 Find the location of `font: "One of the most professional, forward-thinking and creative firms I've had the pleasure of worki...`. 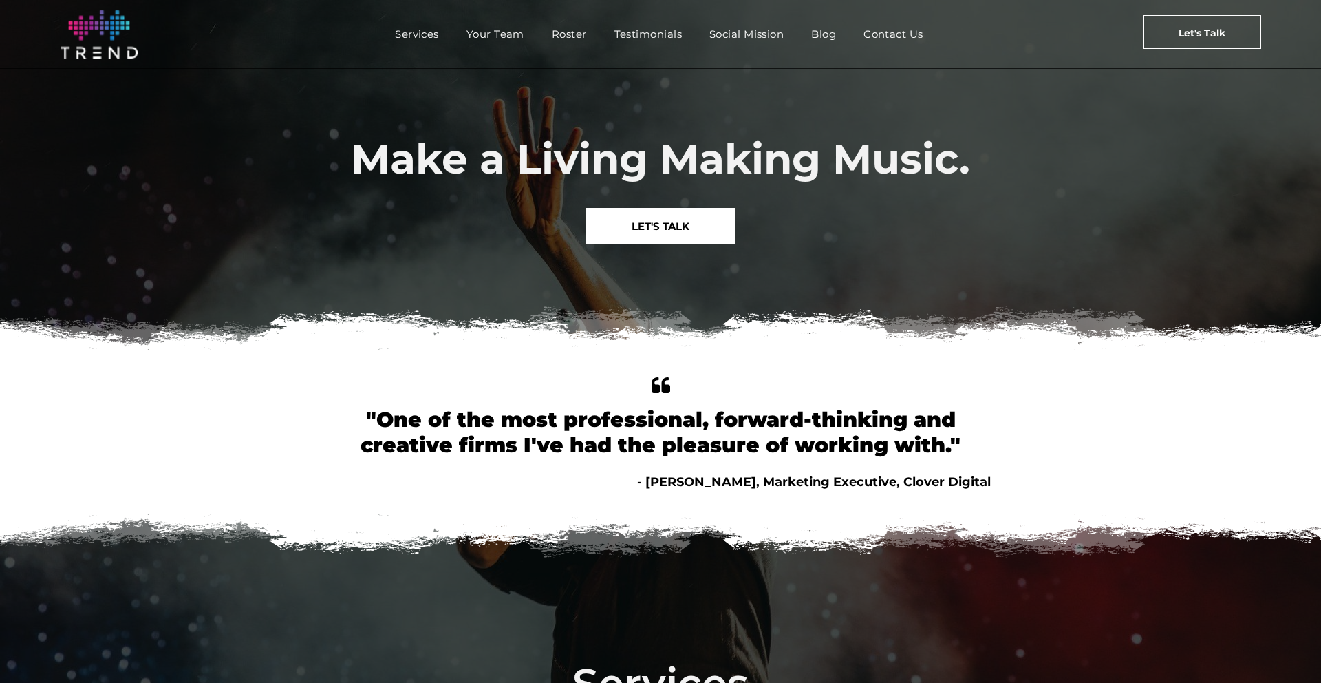

font: "One of the most professional, forward-thinking and creative firms I've had the pleasure of worki... is located at coordinates (661, 432).